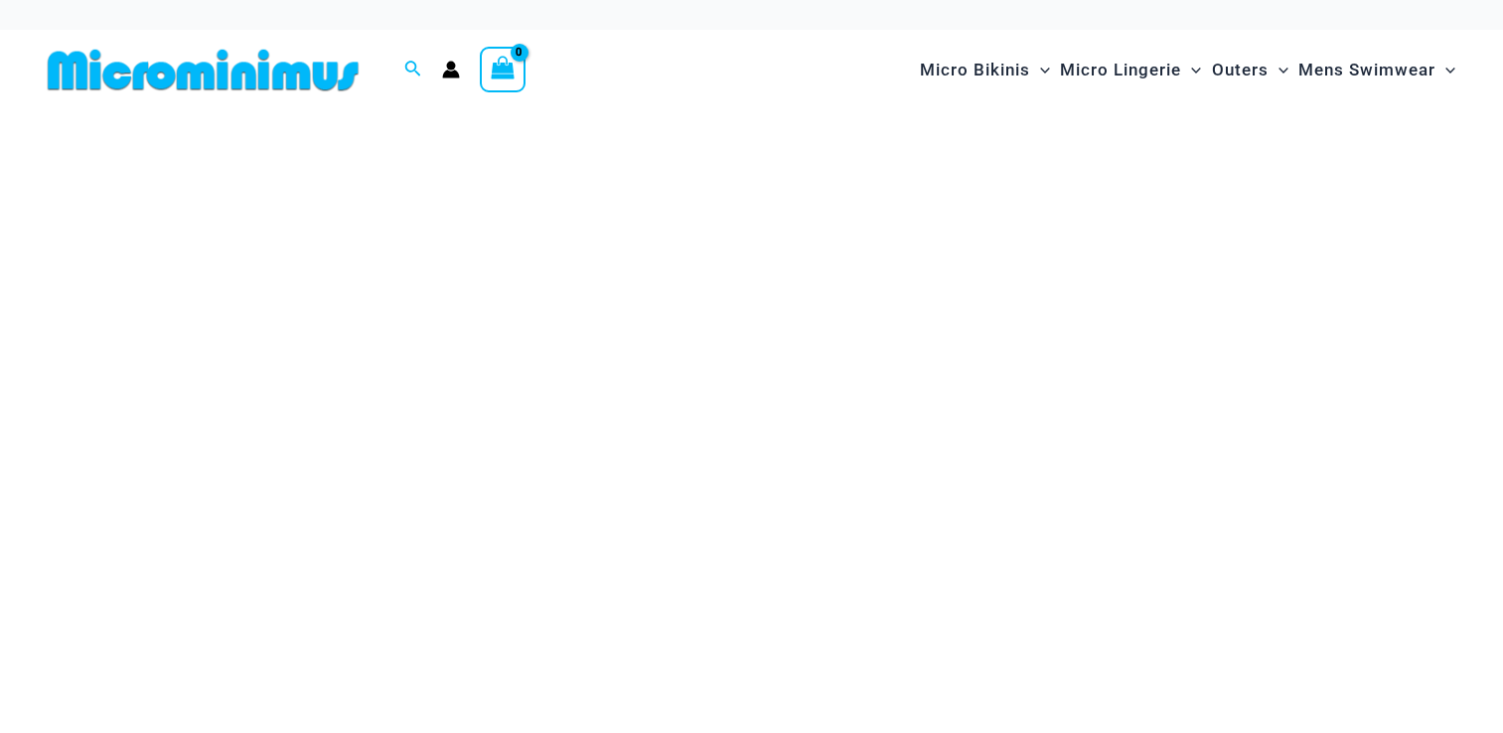 Image resolution: width=1503 pixels, height=733 pixels. Describe the element at coordinates (413, 70) in the screenshot. I see `a: Search icon link` at that location.